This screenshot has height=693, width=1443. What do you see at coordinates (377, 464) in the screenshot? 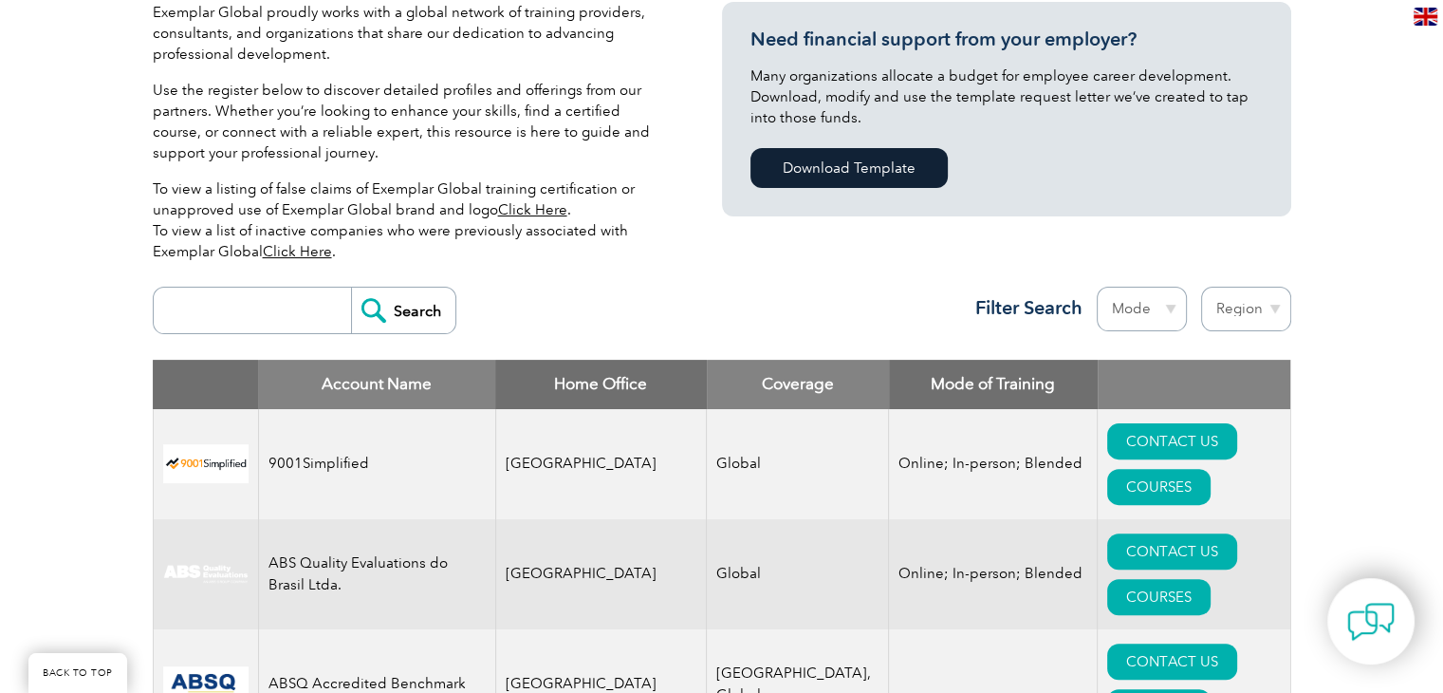
I see `td: 9001Simplified` at bounding box center [377, 464].